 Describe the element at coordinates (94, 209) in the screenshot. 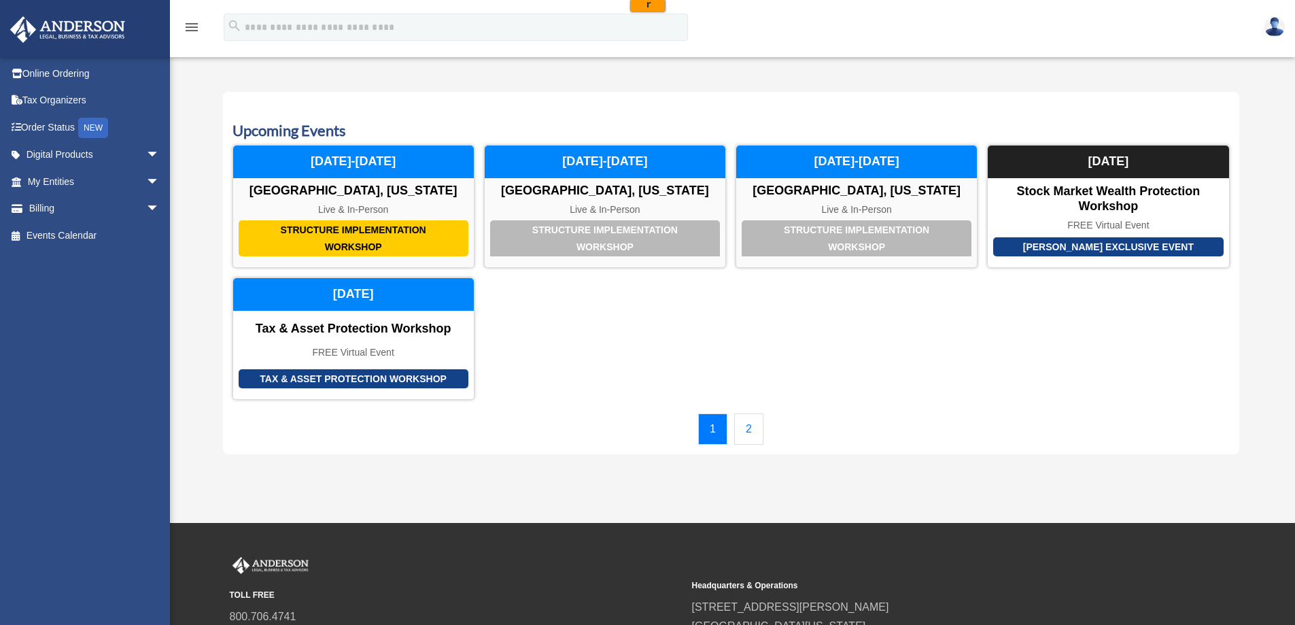

I see `a: Billingarrow_drop_down` at that location.